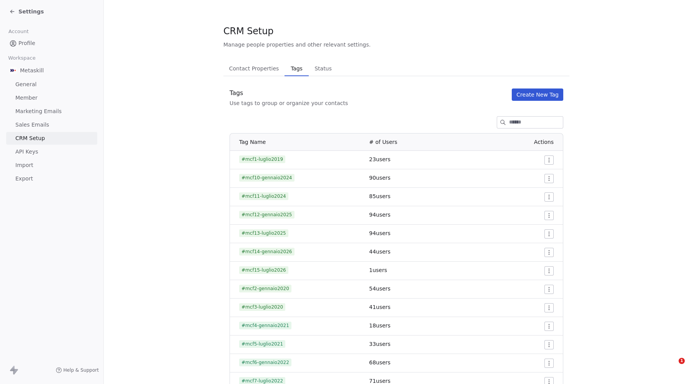 The width and height of the screenshot is (689, 384). What do you see at coordinates (297, 45) in the screenshot?
I see `span: Manage people properties and other relevant settings.` at bounding box center [297, 45].